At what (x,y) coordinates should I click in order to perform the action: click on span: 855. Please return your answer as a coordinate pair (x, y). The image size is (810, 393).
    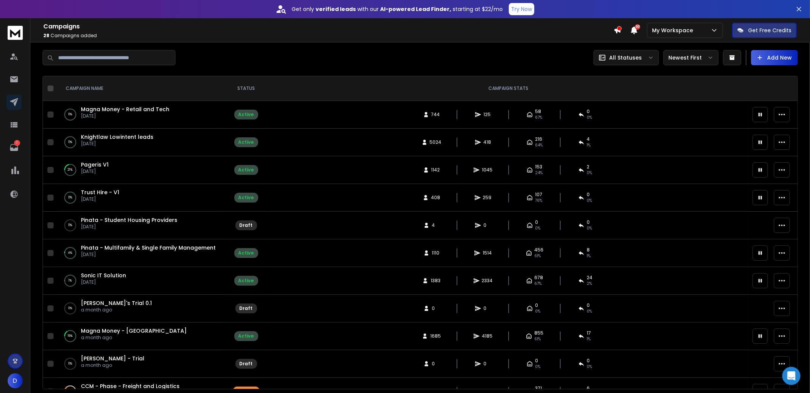
    Looking at the image, I should click on (539, 333).